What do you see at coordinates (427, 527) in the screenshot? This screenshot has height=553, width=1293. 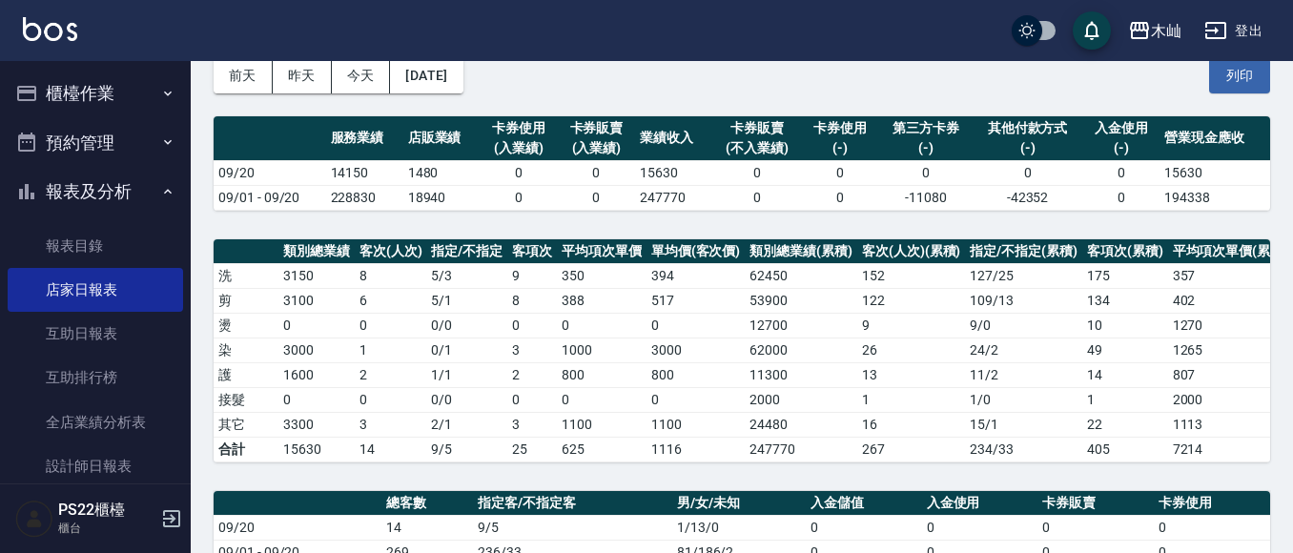 I see `td: 14` at bounding box center [427, 527].